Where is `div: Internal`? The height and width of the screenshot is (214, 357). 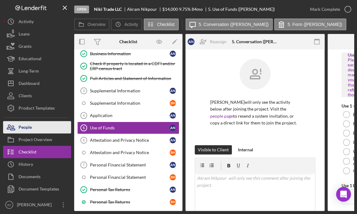 div: Internal is located at coordinates (246, 150).